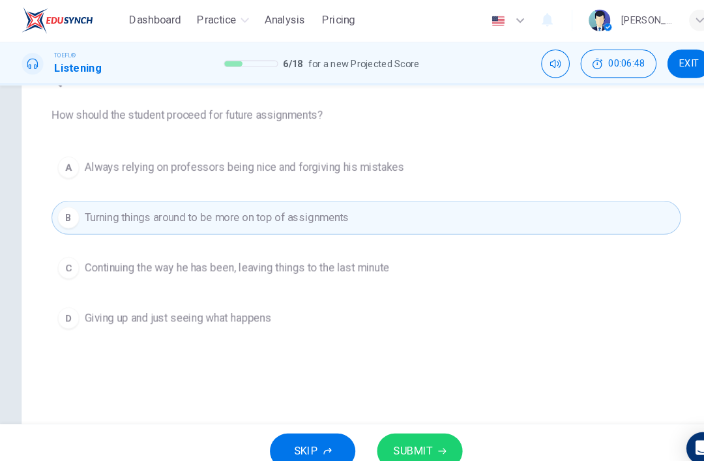 This screenshot has width=704, height=461. I want to click on img: Profile picture, so click(577, 21).